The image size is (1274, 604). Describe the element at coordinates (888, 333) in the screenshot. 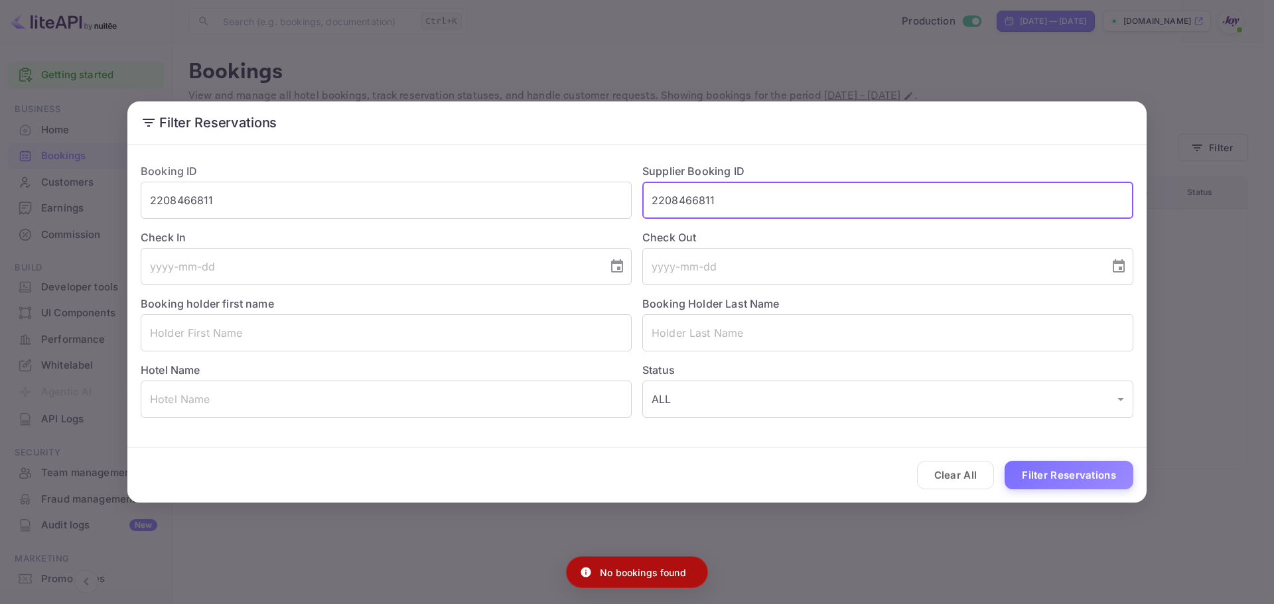

I see `input: Holder Last Name` at that location.